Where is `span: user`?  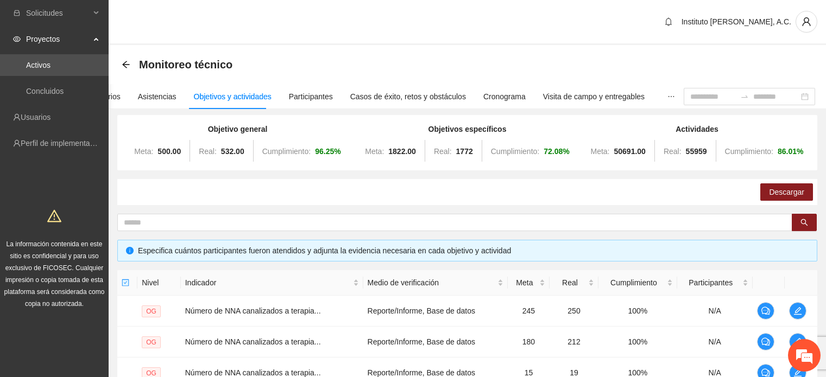
span: user is located at coordinates (807, 22).